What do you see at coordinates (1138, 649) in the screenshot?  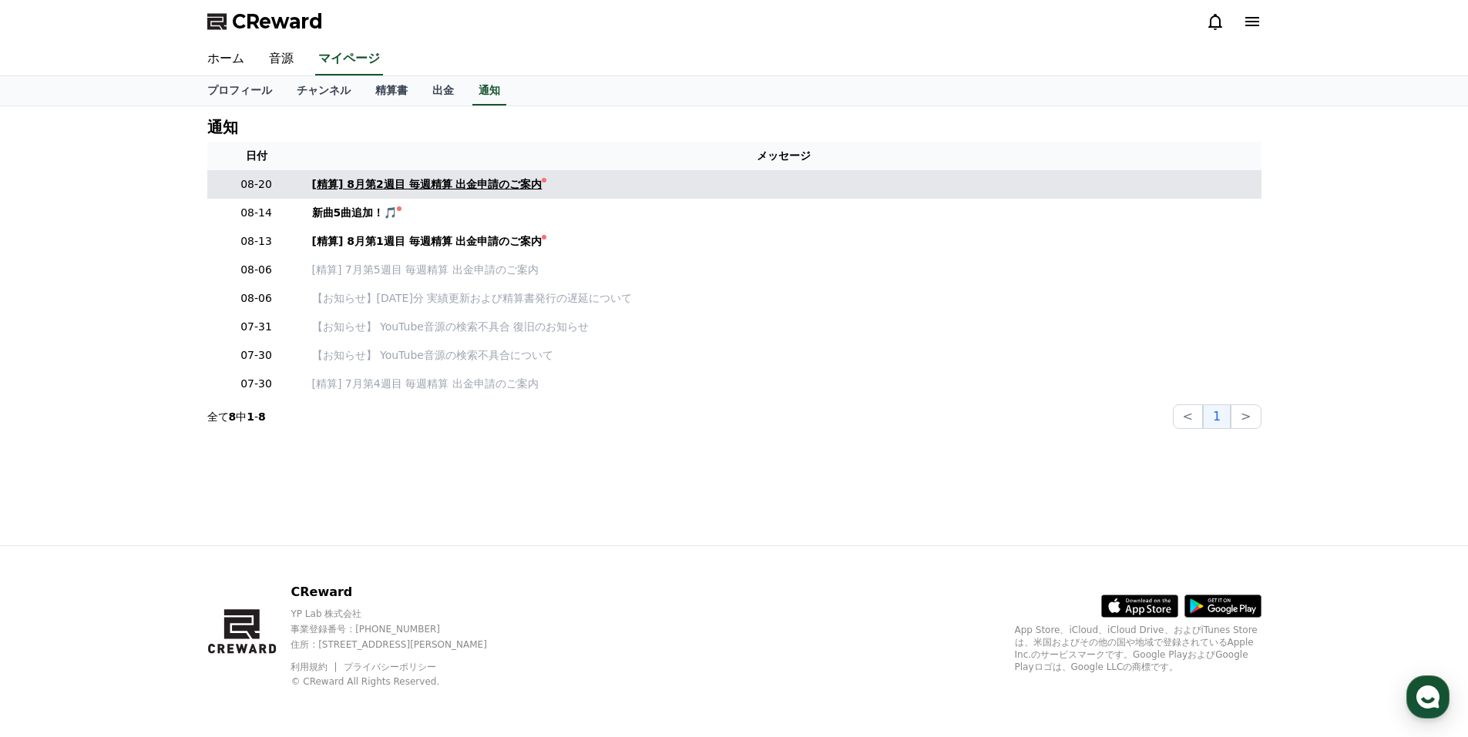 I see `p: App Store、iCloud、iCloud Drive、およびiTunes Storeは、米国およびその他の国や地域で登録されているApple Inc.のサービスマークです。Google P...` at bounding box center [1138, 649].